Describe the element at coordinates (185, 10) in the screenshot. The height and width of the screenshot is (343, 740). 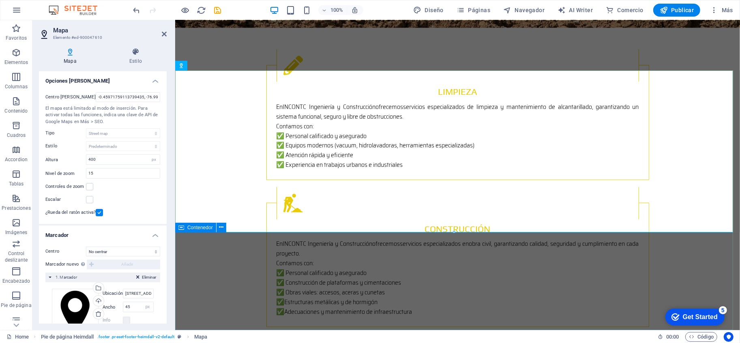
I see `button: Haz clic para salir del modo de previsualización y seguir editando` at that location.